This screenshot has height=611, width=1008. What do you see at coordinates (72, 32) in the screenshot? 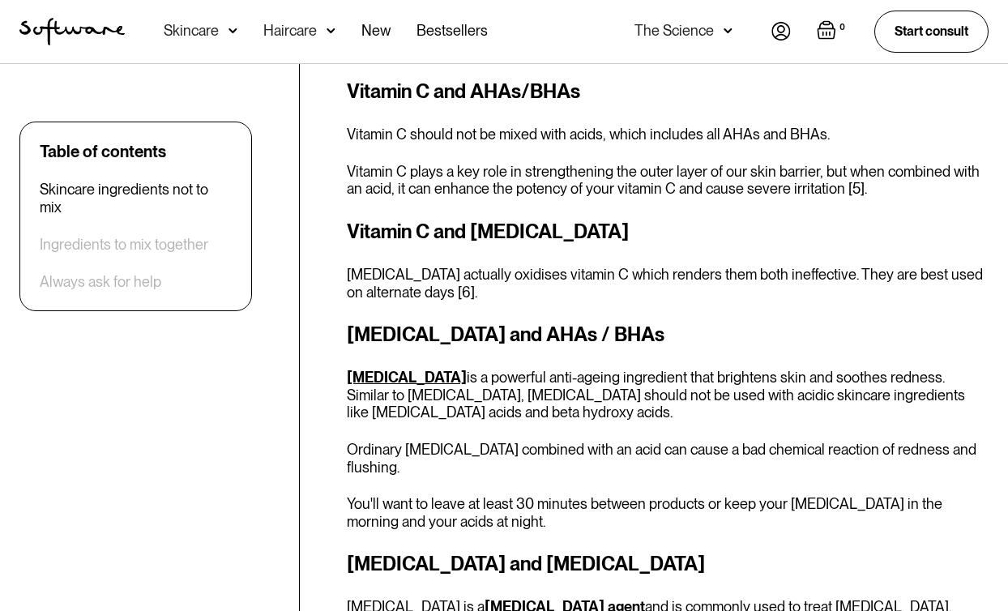
I see `a: home` at bounding box center [72, 32].